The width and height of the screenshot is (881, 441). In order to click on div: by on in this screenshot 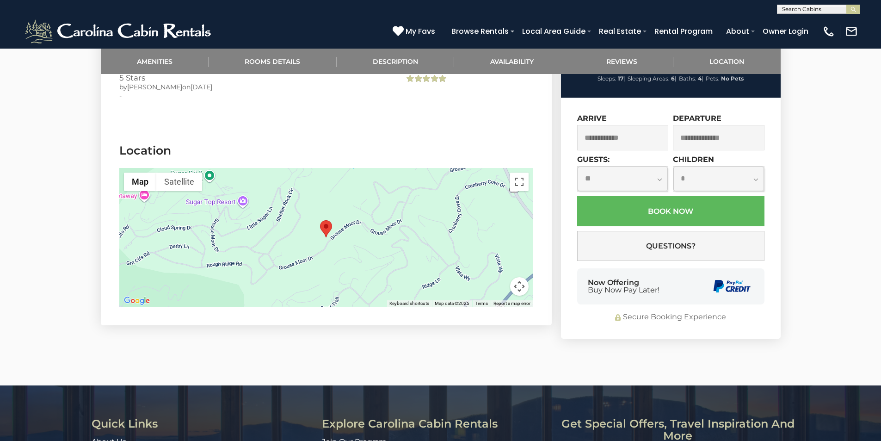, I will do `click(255, 87)`.